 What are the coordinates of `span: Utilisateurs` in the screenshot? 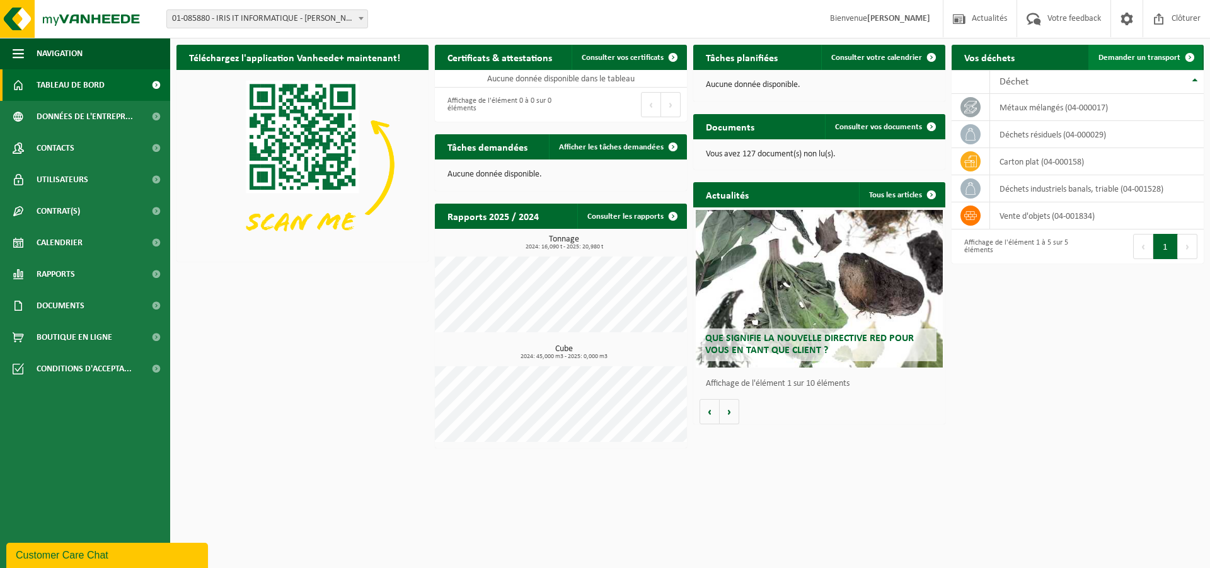 It's located at (62, 180).